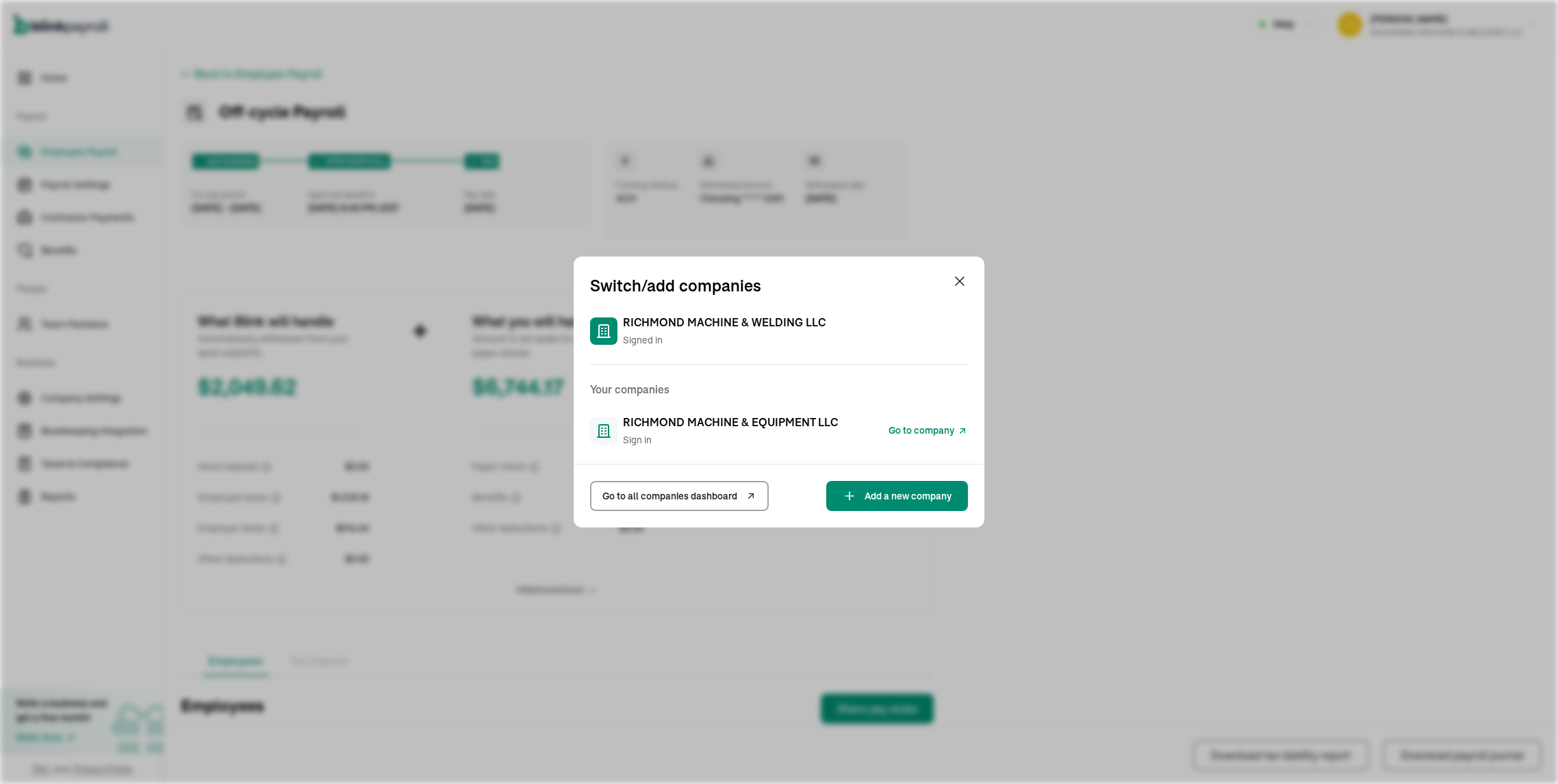 Image resolution: width=1558 pixels, height=784 pixels. I want to click on a: Go to all companies dashboard, so click(679, 496).